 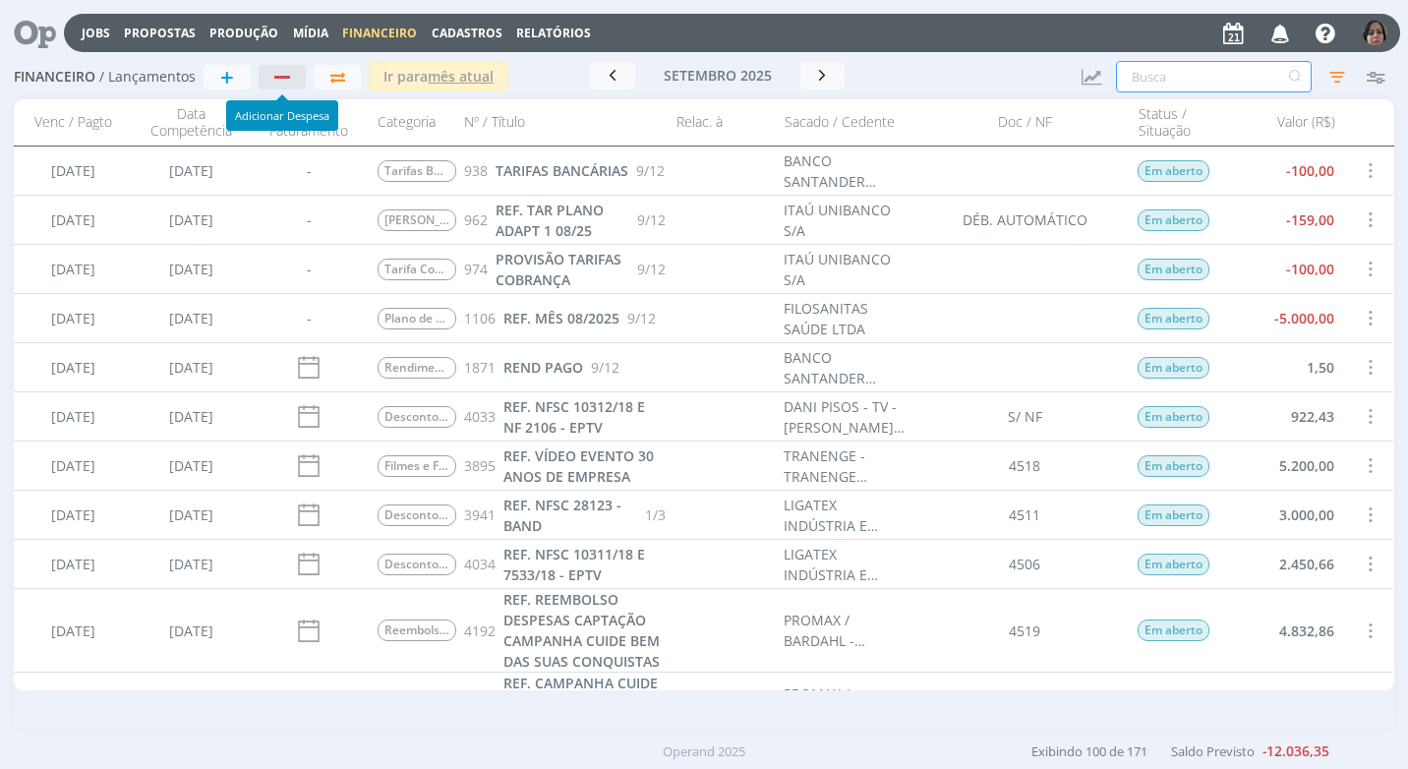 I want to click on span: REF. NFSC 28123 - BAND, so click(x=562, y=515).